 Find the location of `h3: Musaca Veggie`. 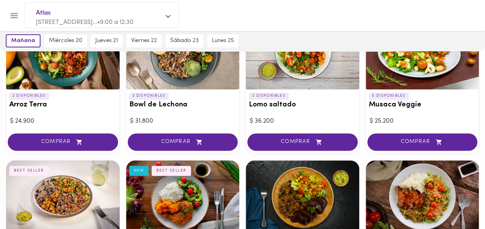

h3: Musaca Veggie is located at coordinates (422, 105).